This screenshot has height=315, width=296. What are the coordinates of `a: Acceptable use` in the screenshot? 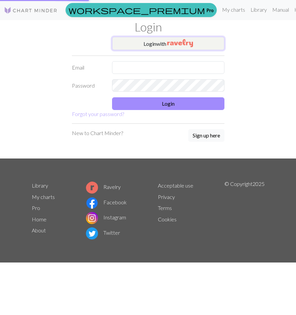 It's located at (175, 185).